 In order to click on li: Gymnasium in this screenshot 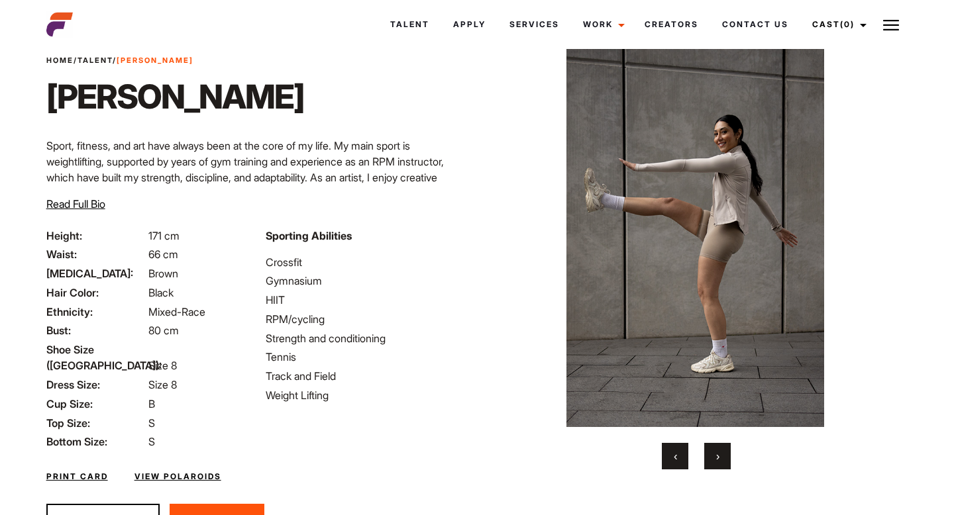, I will do `click(367, 281)`.